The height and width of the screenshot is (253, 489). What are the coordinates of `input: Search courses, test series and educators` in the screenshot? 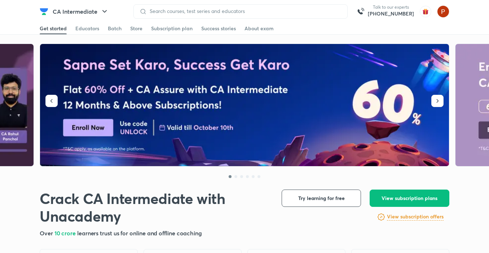 It's located at (244, 11).